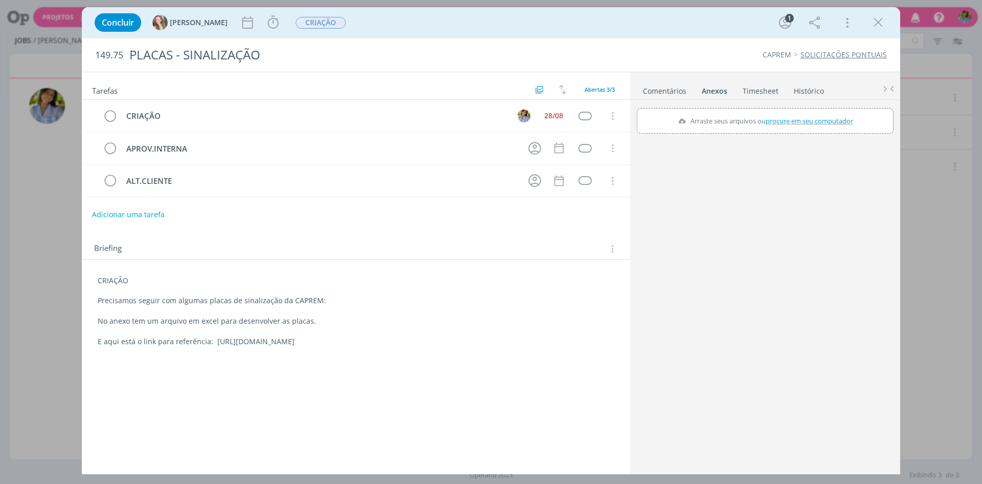 The height and width of the screenshot is (484, 982). What do you see at coordinates (320, 148) in the screenshot?
I see `div: APROV.INTERNA` at bounding box center [320, 148].